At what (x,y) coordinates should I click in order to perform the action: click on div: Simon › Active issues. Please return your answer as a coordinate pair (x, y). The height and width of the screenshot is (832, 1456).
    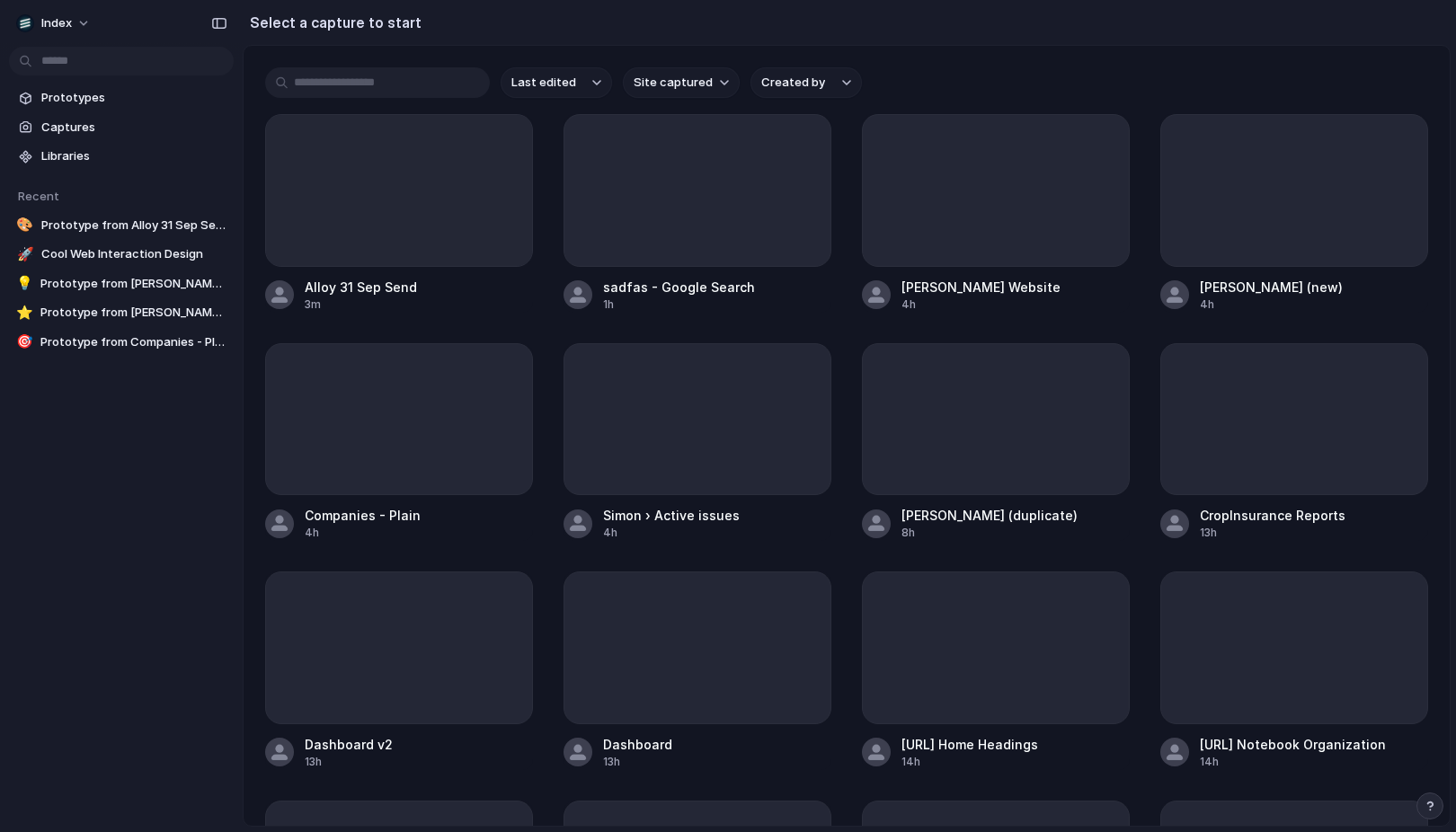
    Looking at the image, I should click on (671, 515).